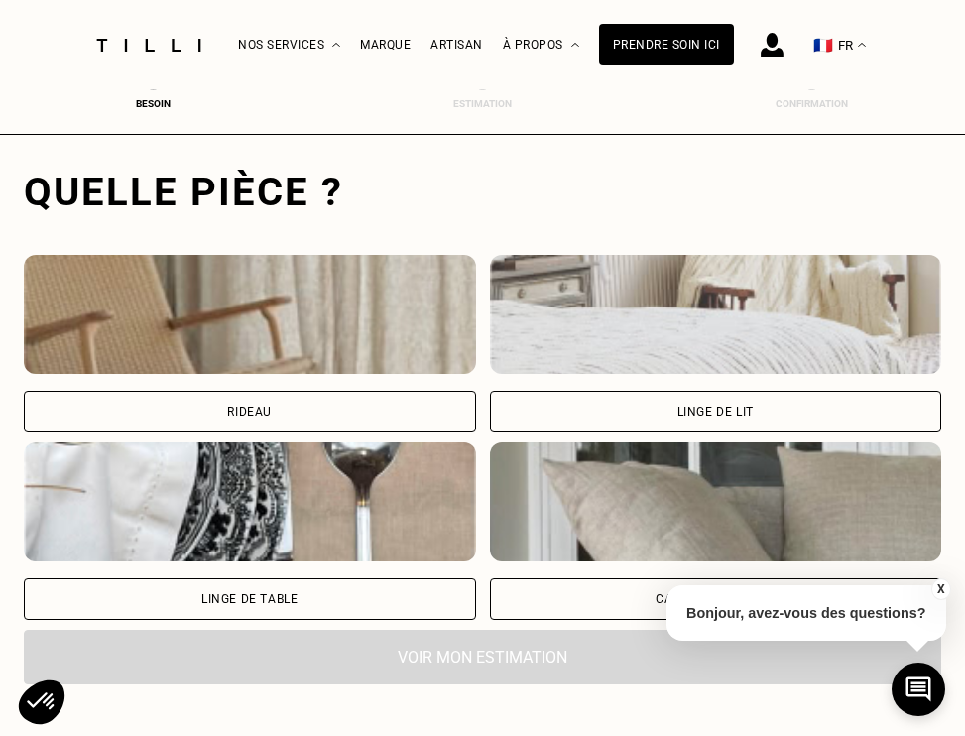  What do you see at coordinates (385, 45) in the screenshot?
I see `a: Marque` at bounding box center [385, 45].